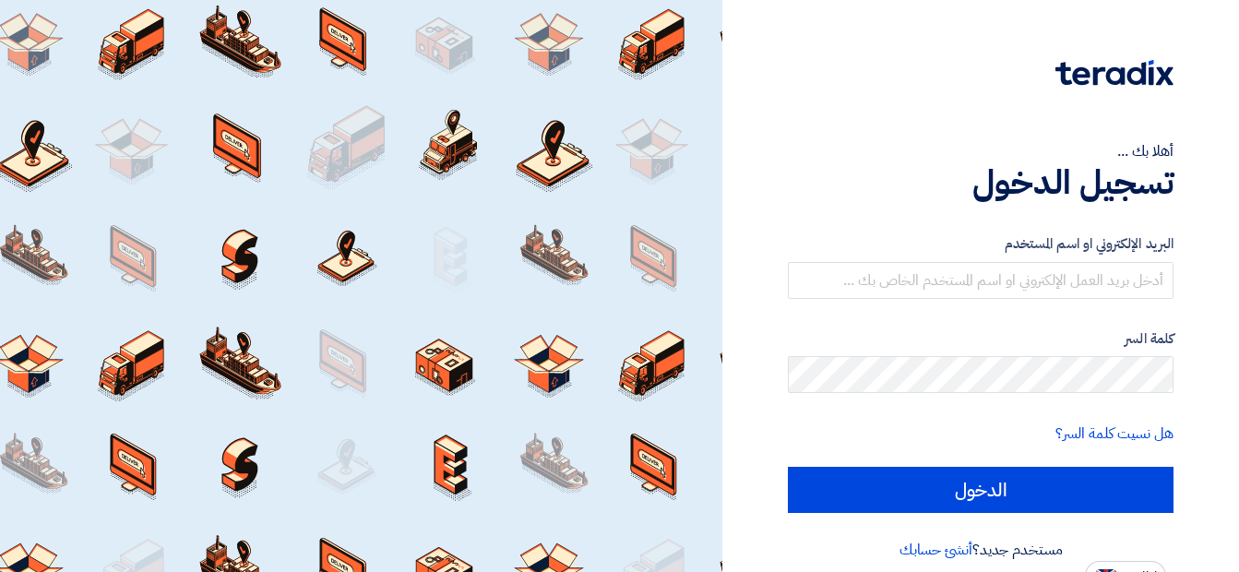  I want to click on img: Teradix logo, so click(1114, 73).